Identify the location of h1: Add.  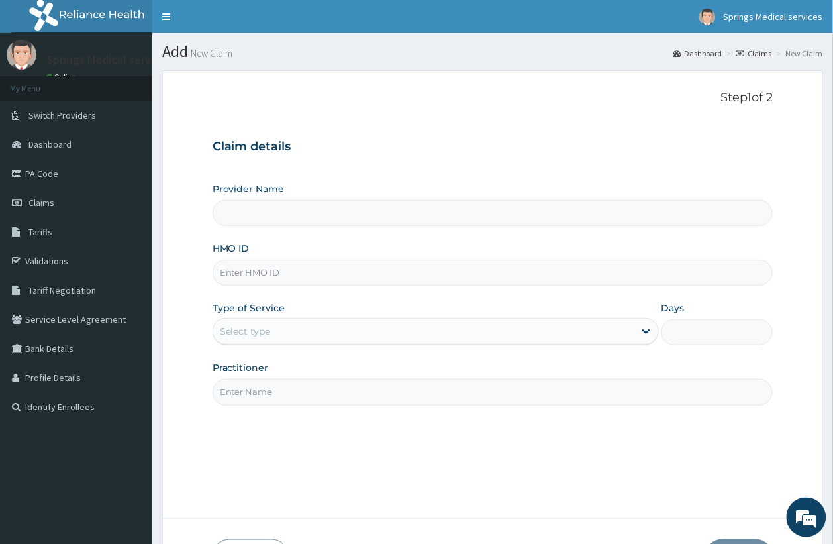
(493, 52).